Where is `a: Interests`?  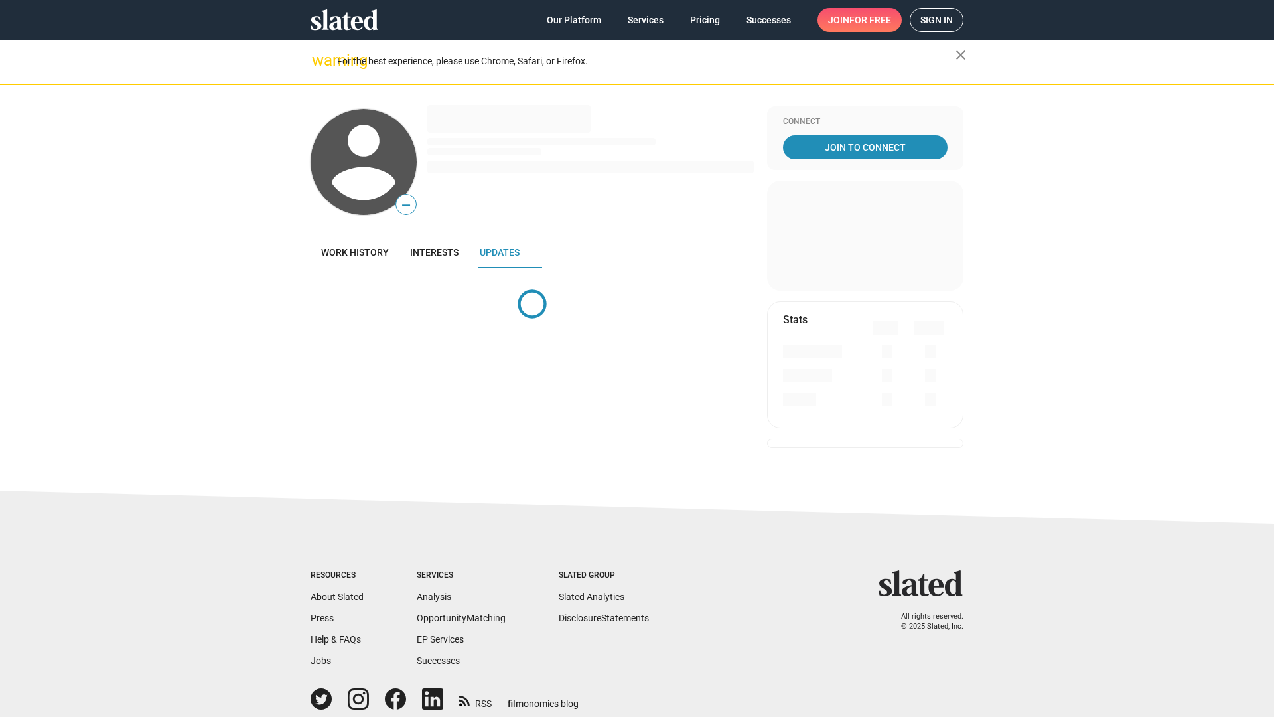 a: Interests is located at coordinates (434, 252).